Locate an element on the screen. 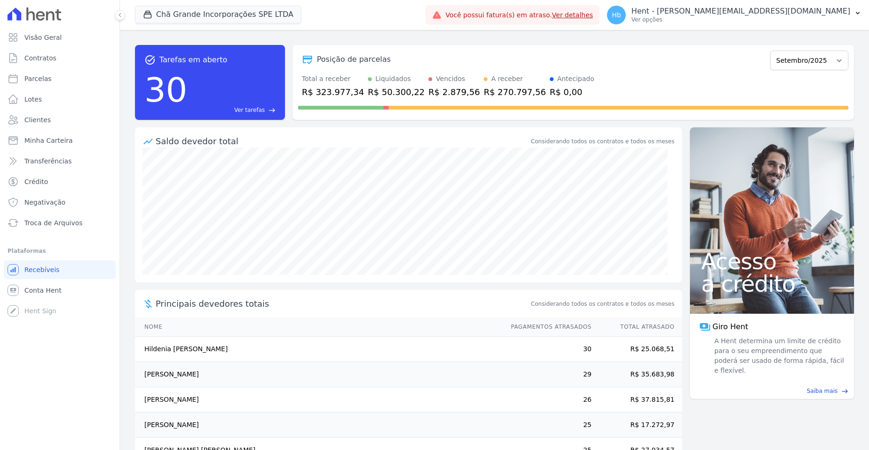 The width and height of the screenshot is (869, 450). td: R$ 35.683,98 is located at coordinates (637, 375).